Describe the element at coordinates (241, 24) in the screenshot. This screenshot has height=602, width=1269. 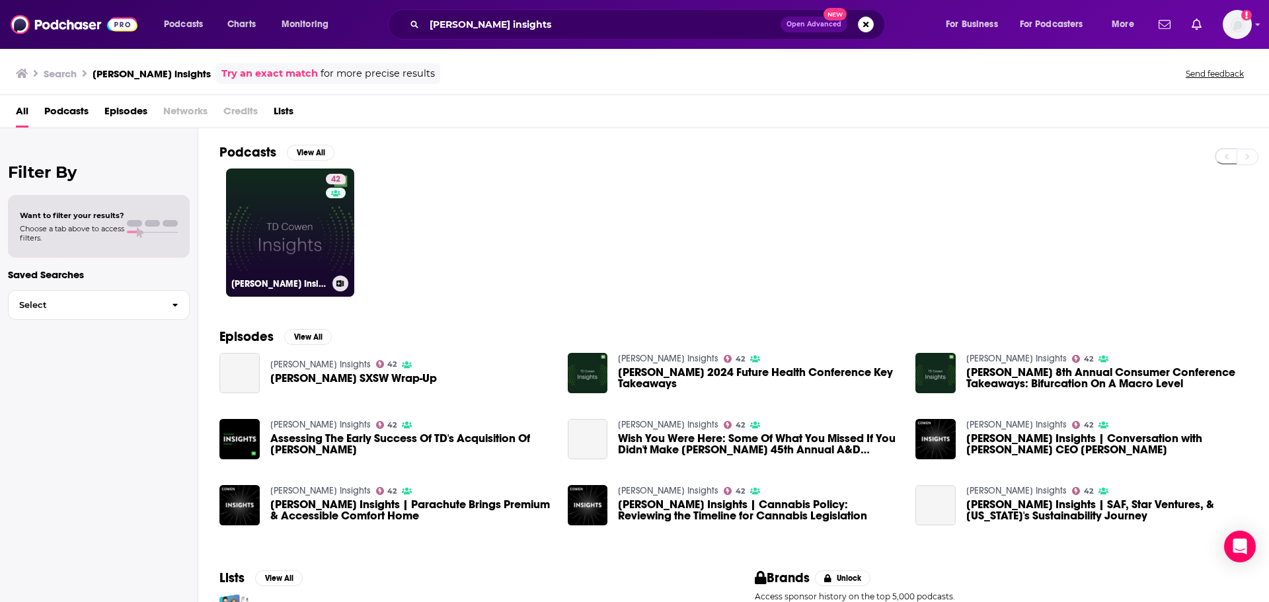
I see `span: Charts` at that location.